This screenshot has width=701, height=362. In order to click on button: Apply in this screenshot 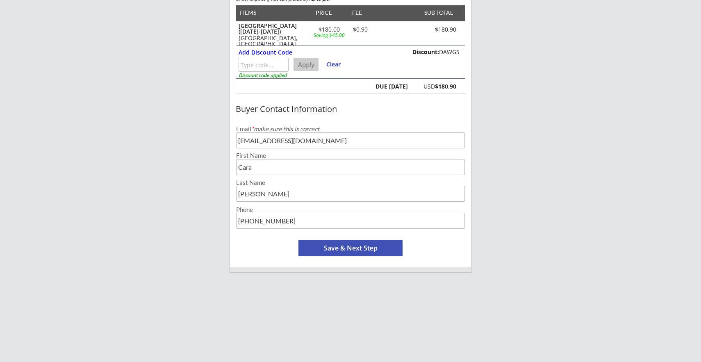, I will do `click(306, 64)`.